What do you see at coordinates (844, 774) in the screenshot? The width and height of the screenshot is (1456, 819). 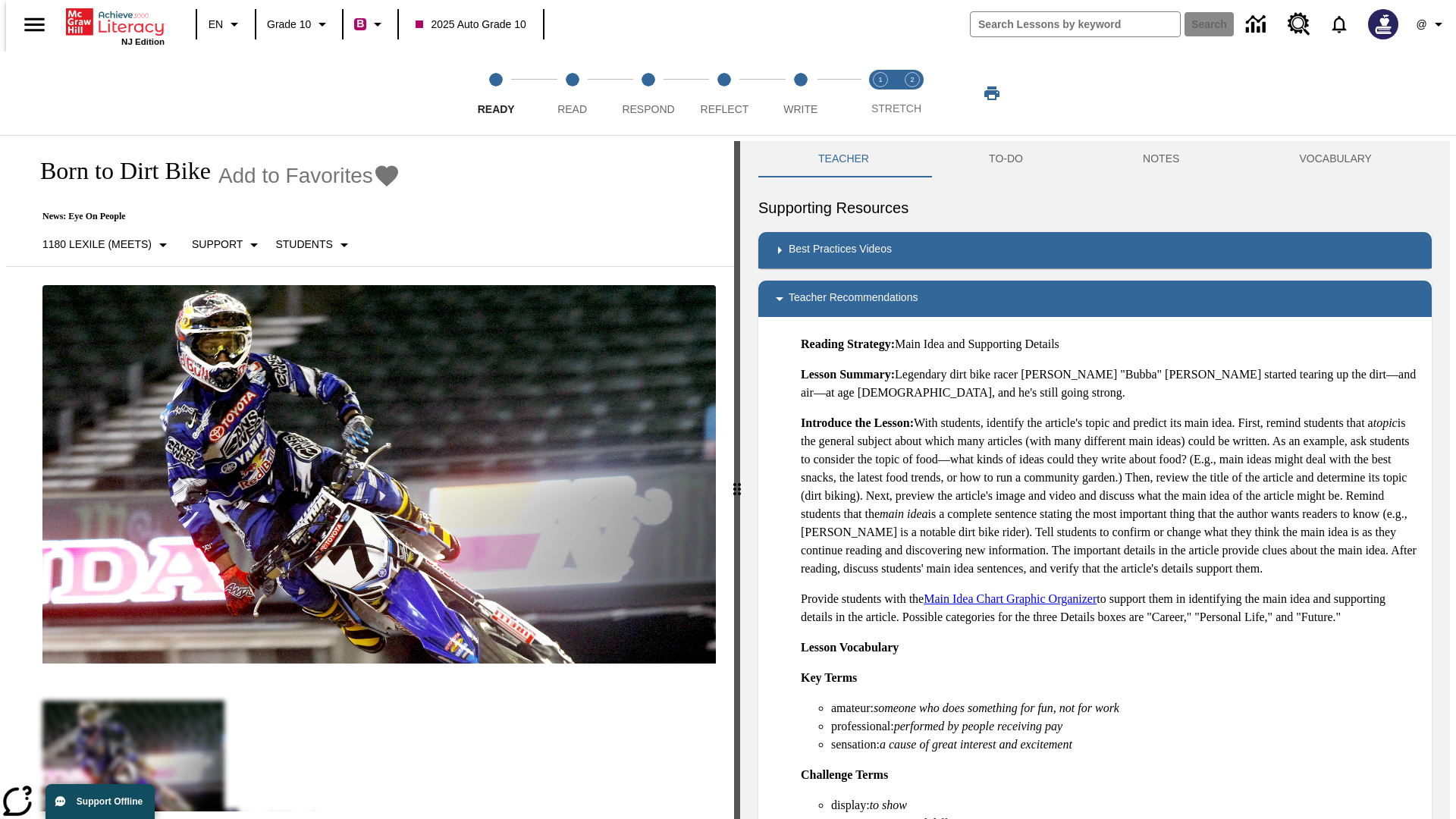 I see `strong: Challenge Terms` at bounding box center [844, 774].